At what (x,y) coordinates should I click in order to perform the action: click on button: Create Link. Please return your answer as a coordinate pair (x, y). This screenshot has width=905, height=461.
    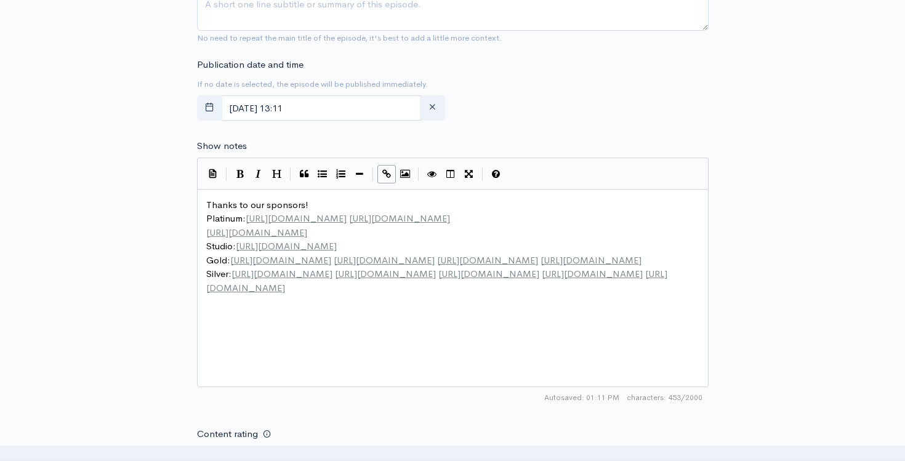
    Looking at the image, I should click on (387, 174).